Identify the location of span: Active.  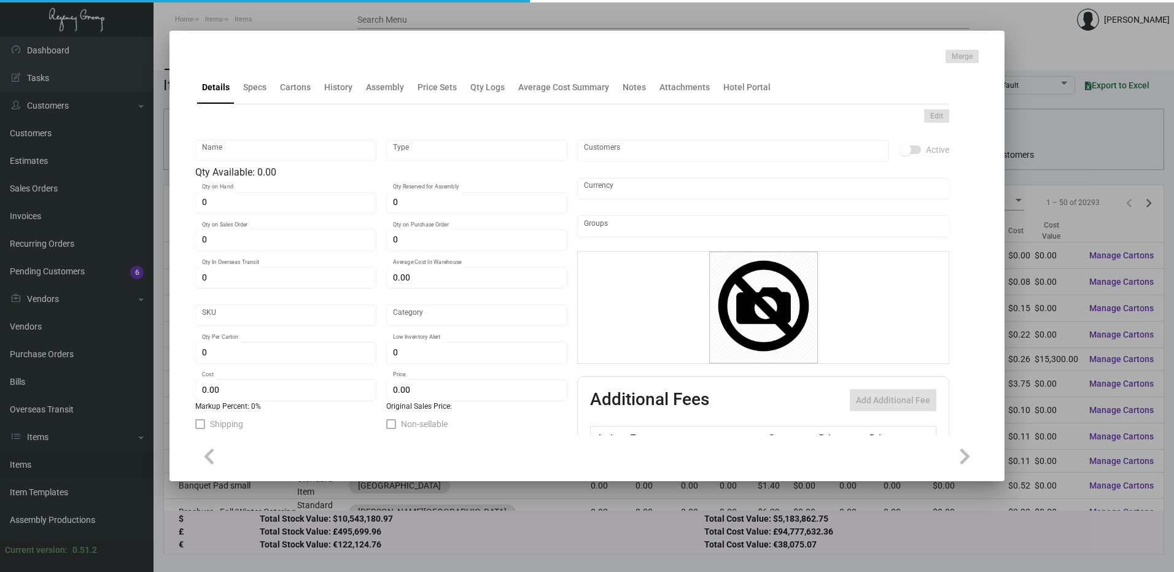
(938, 150).